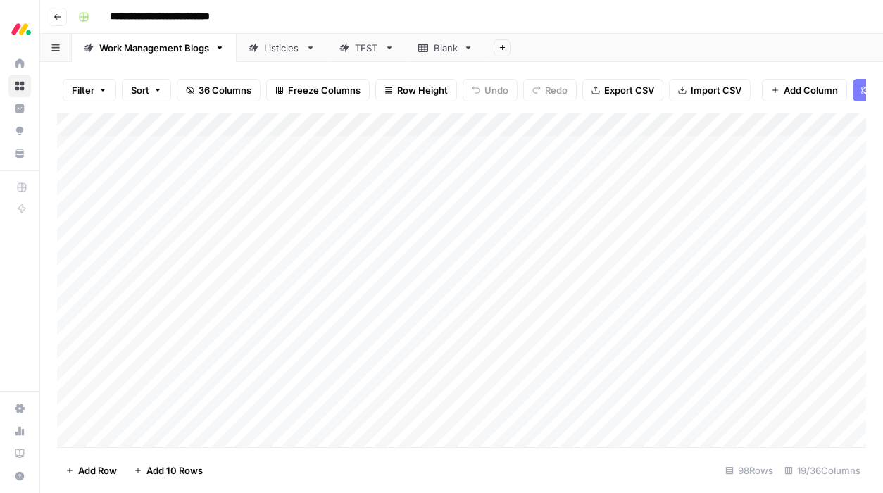 The width and height of the screenshot is (883, 493). What do you see at coordinates (154, 48) in the screenshot?
I see `div: Work Management Blogs` at bounding box center [154, 48].